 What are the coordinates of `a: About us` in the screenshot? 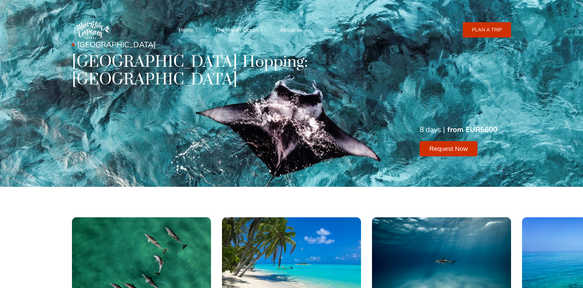 It's located at (291, 30).